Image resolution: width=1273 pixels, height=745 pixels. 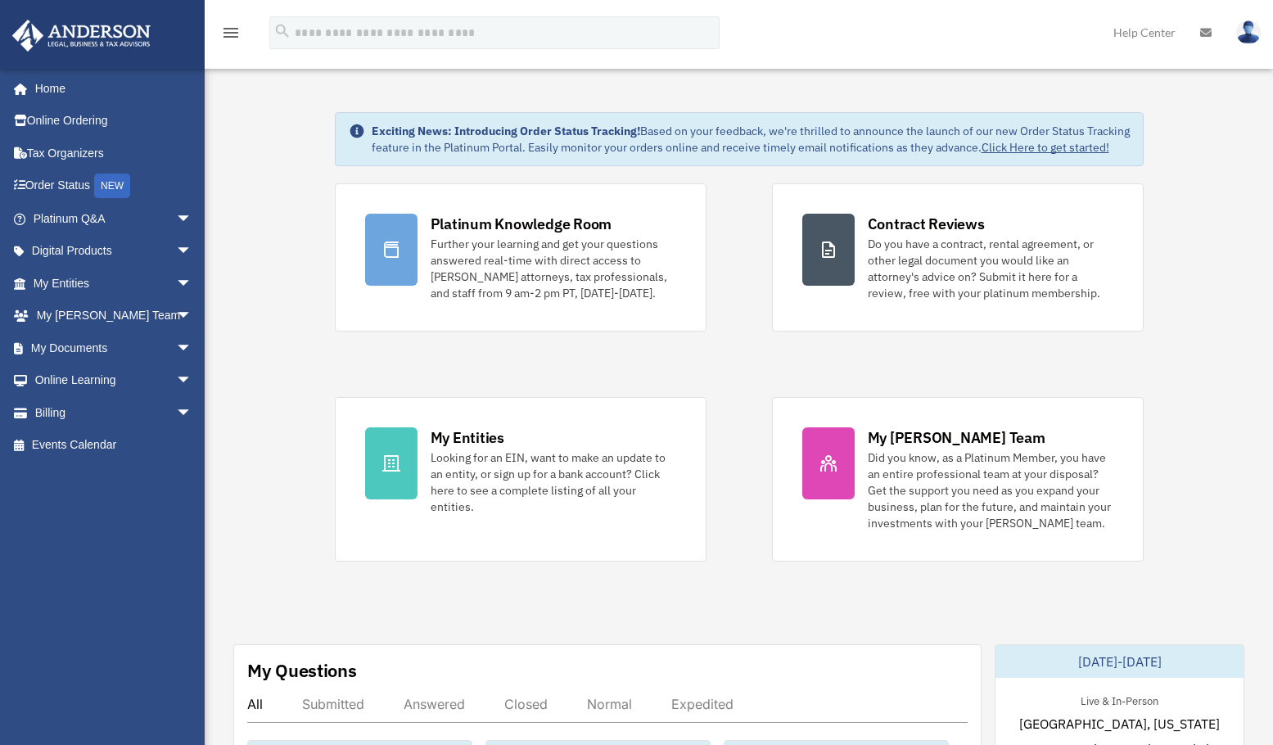 What do you see at coordinates (231, 33) in the screenshot?
I see `i: menu` at bounding box center [231, 33].